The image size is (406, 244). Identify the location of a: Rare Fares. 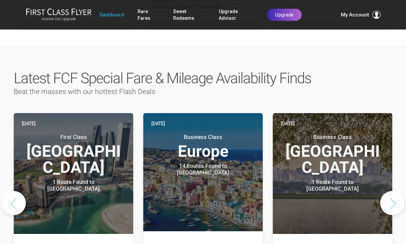
(148, 15).